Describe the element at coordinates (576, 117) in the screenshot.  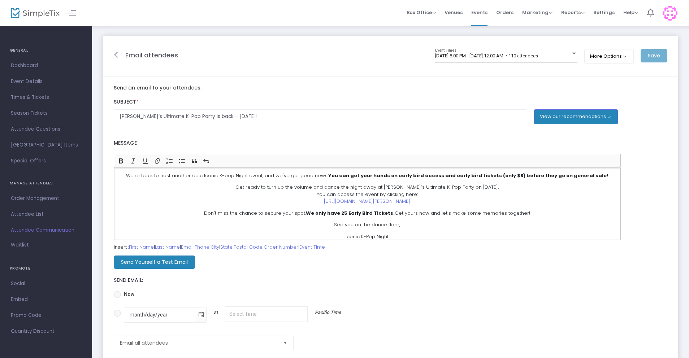
I see `button: View our recommendations` at that location.